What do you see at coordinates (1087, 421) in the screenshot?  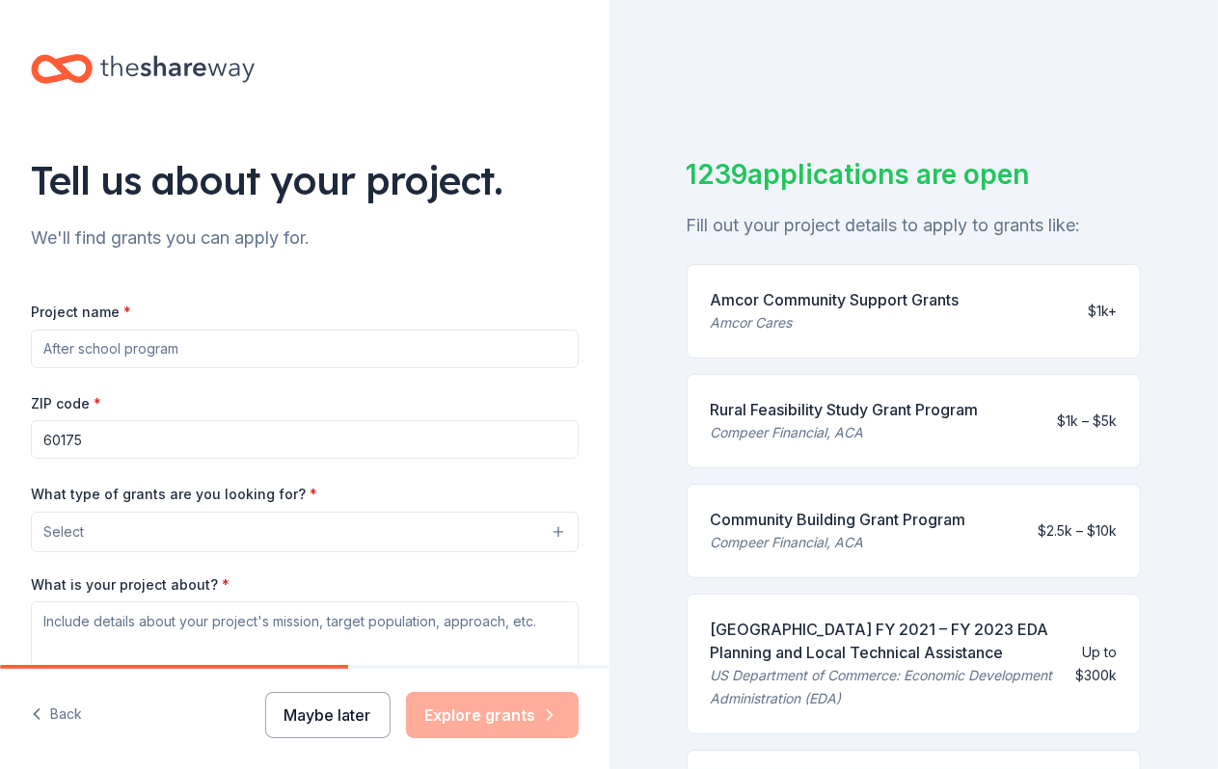 I see `div: $1k – $5k` at bounding box center [1087, 421].